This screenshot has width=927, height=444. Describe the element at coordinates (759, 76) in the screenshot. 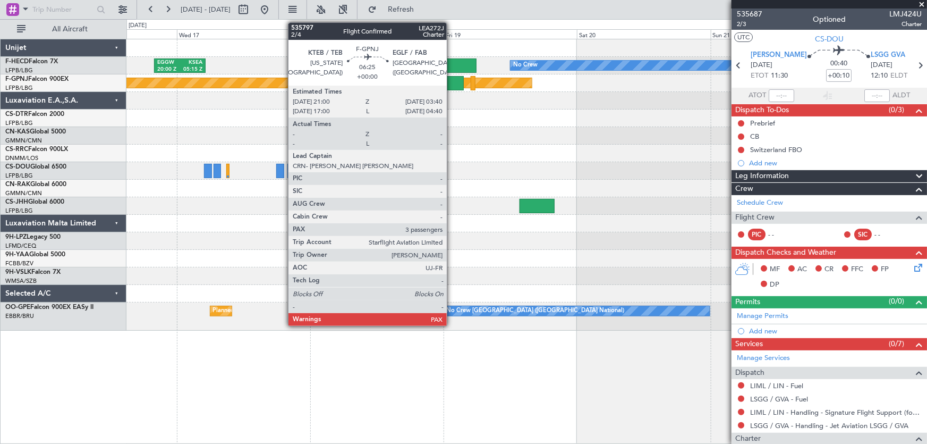

I see `span: ETOT` at that location.